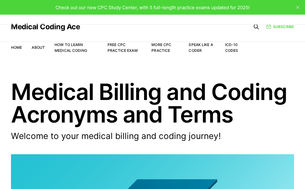  Describe the element at coordinates (280, 27) in the screenshot. I see `a: Subscribe` at that location.